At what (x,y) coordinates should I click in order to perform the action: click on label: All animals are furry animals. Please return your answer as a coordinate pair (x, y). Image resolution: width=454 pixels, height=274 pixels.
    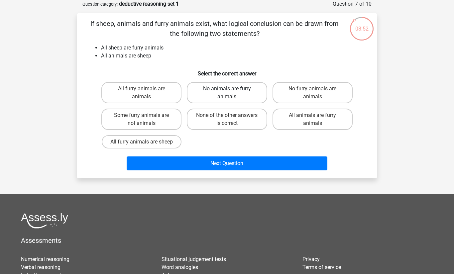
    Looking at the image, I should click on (313, 119).